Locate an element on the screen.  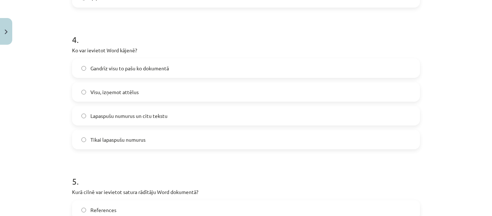
span: Lapaspušu numurus un citu tekstu is located at coordinates (129, 116).